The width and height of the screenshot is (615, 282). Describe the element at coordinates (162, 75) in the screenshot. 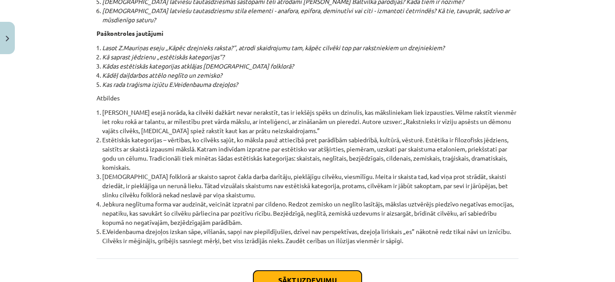

I see `em: Kādēļ daiļdarbos attēlo neglīto un zemisko?` at that location.